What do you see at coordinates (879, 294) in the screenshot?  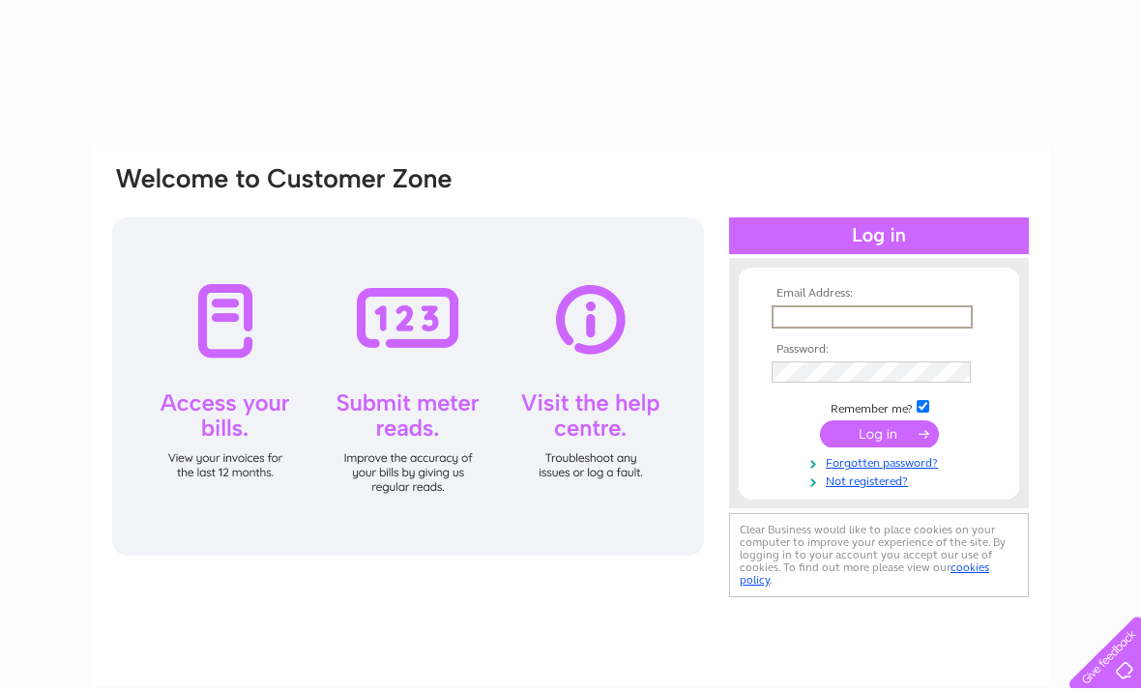 I see `th: Email Address:` at bounding box center [879, 294].